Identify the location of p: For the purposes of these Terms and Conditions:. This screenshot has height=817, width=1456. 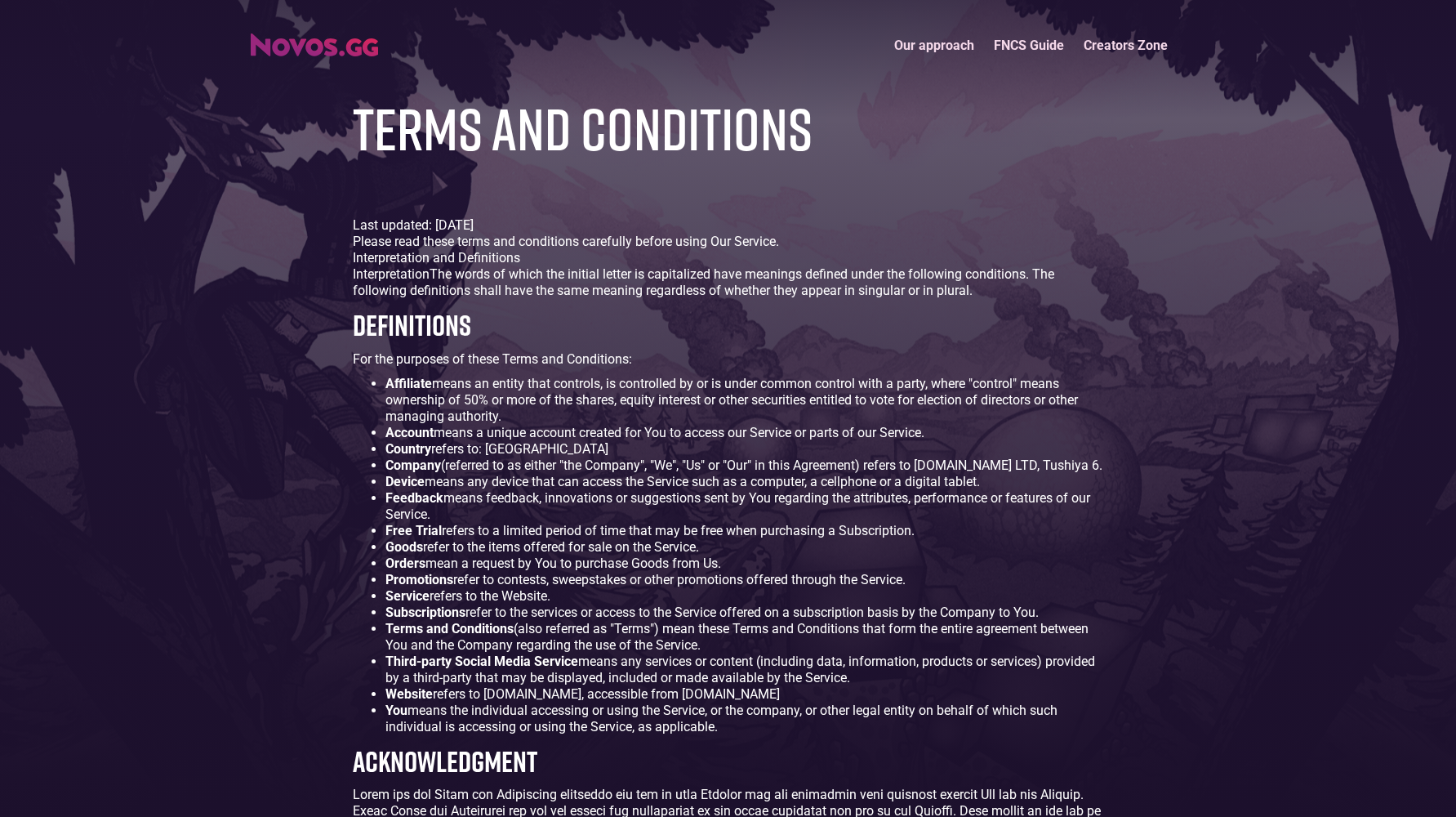
(728, 359).